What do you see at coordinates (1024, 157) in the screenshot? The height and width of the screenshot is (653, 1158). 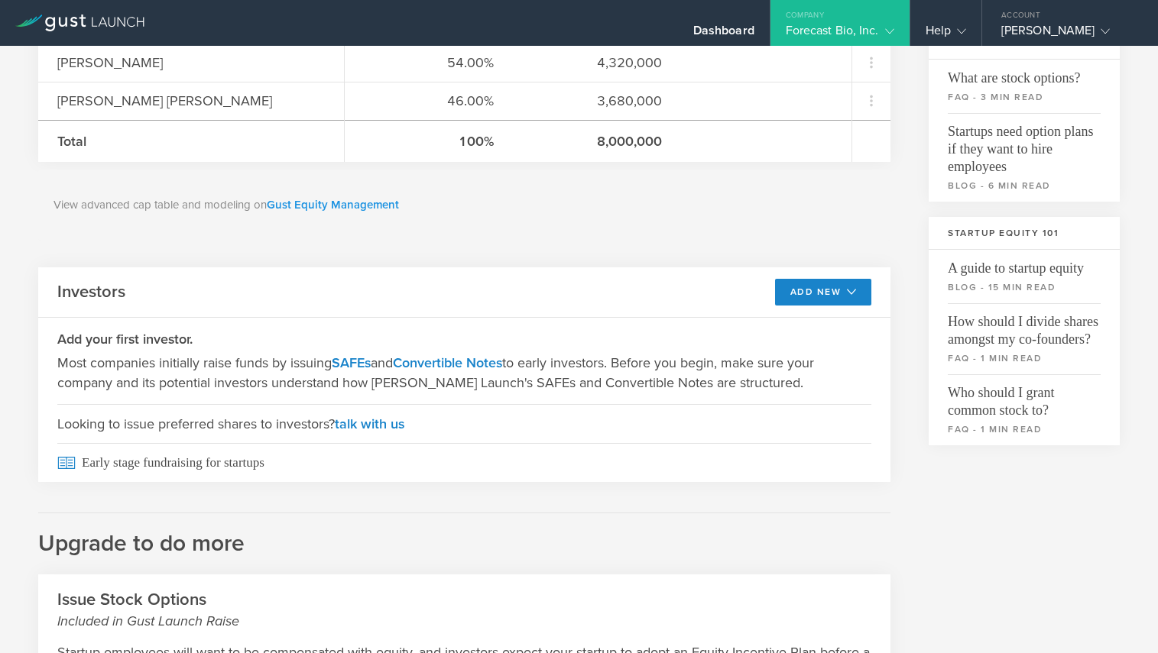 I see `a: Startups need option plans if they want to hire employeesblog - 6 min read` at bounding box center [1024, 157].